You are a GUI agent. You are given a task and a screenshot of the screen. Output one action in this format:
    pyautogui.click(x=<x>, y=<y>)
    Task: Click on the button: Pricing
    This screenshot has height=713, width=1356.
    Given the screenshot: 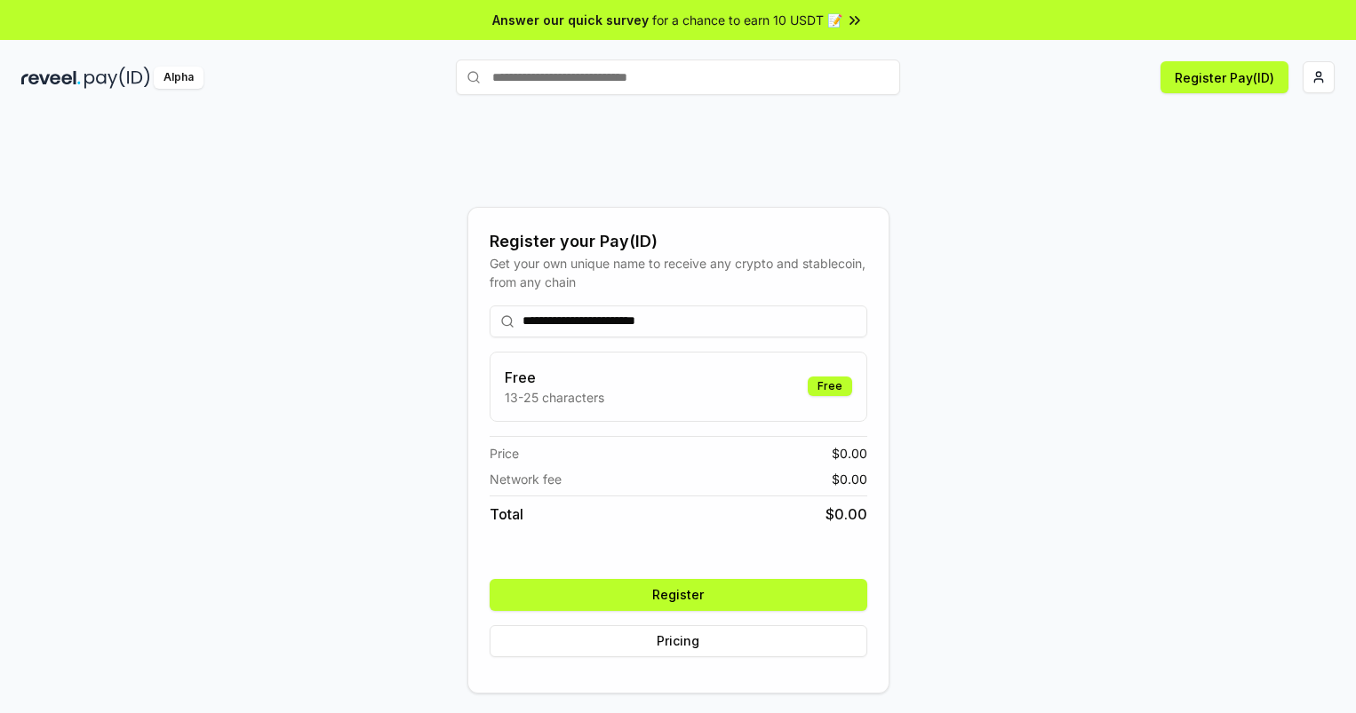 What is the action you would take?
    pyautogui.click(x=678, y=641)
    